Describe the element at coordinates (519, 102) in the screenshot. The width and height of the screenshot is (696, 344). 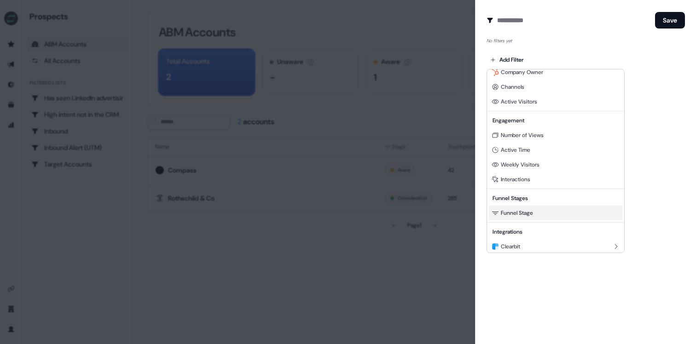
I see `span: Active Visitors` at that location.